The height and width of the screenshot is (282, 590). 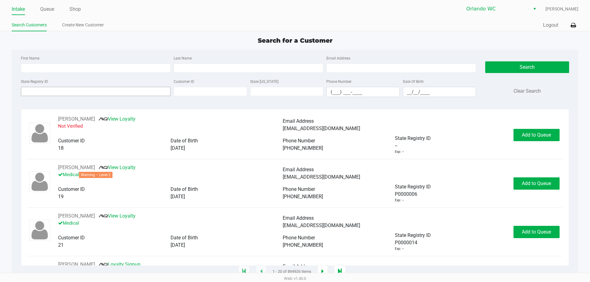 I want to click on span: 19, so click(x=61, y=197).